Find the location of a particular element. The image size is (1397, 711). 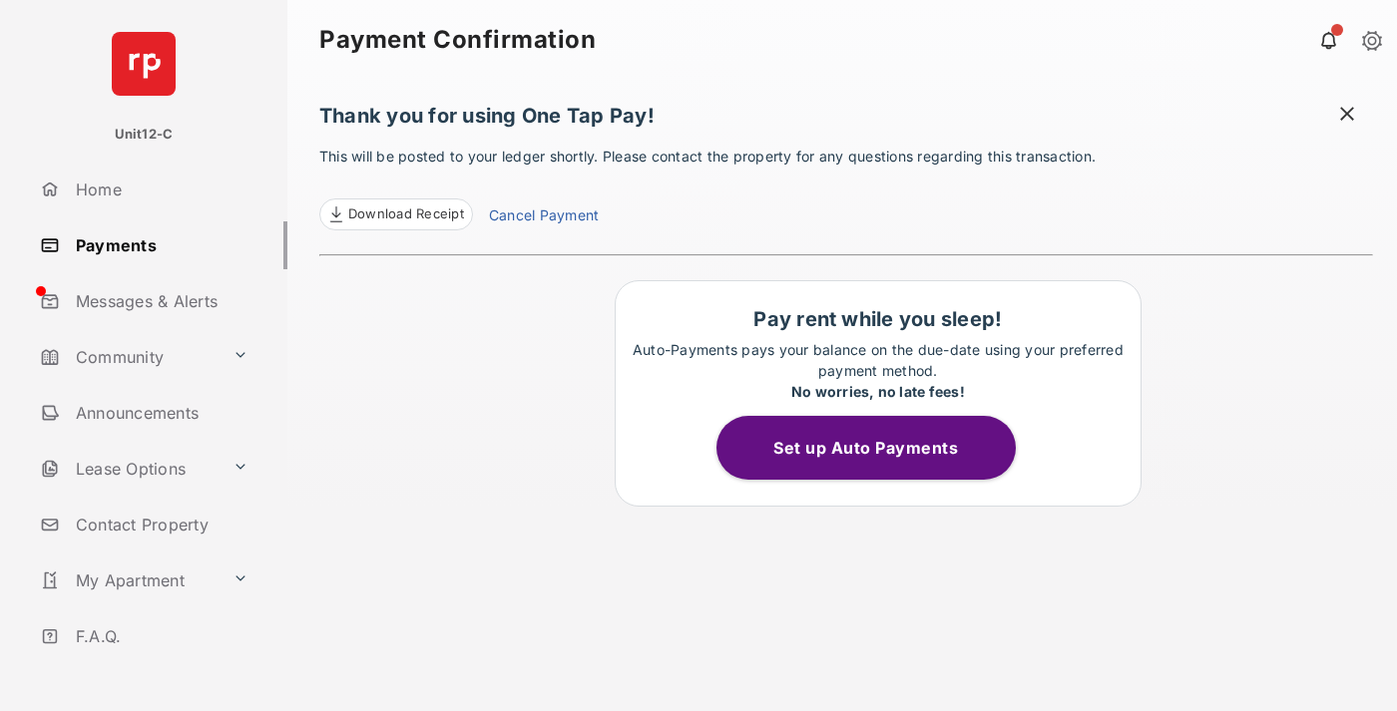

p: Auto-Payments pays your balance on the due-date using your preferred payment method. is located at coordinates (878, 370).